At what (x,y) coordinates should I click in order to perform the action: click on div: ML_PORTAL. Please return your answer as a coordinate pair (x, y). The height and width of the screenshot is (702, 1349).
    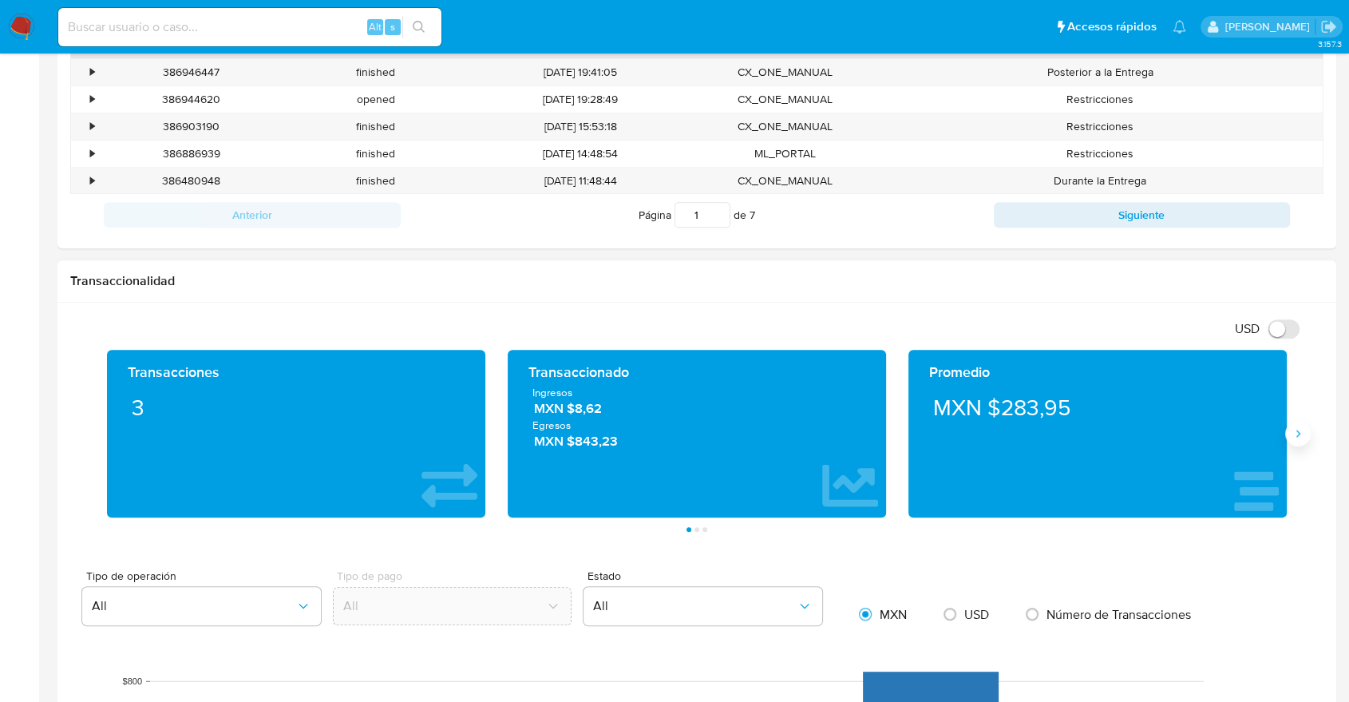
    Looking at the image, I should click on (785, 153).